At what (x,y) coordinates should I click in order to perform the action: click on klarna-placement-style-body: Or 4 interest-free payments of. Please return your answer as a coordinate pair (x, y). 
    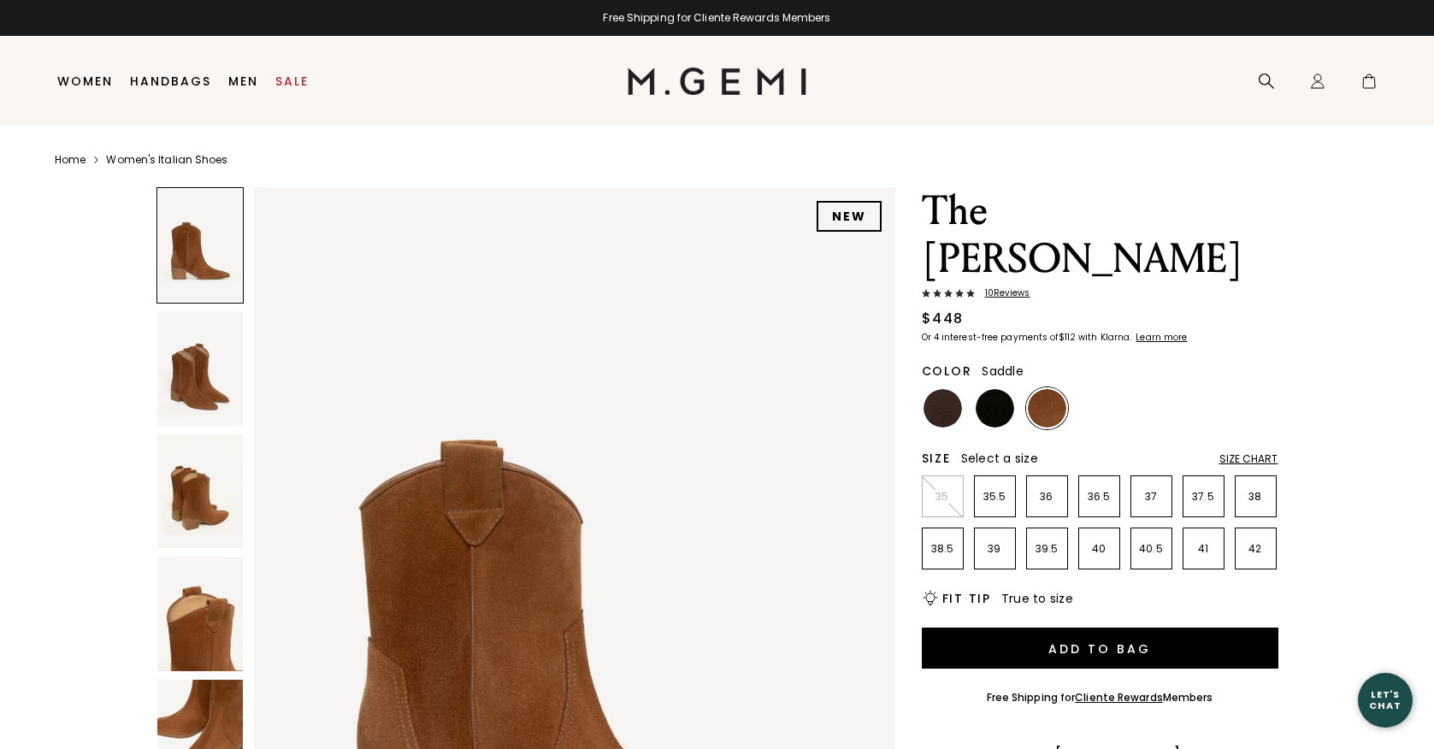
    Looking at the image, I should click on (990, 337).